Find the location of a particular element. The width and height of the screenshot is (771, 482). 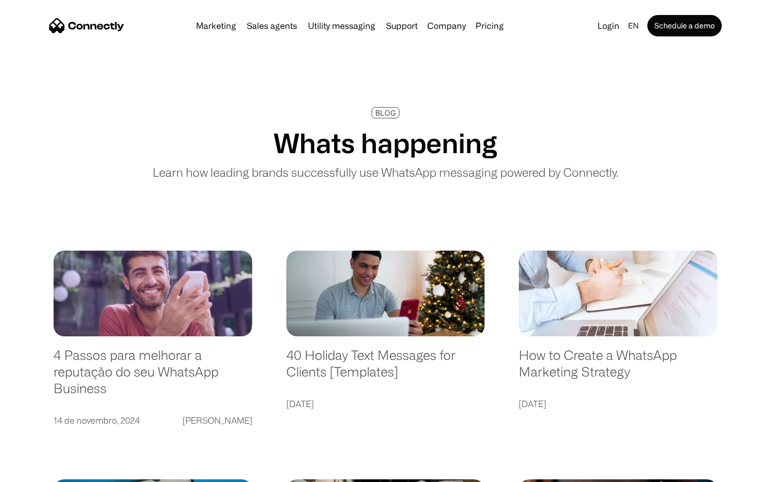

p: Learn how leading brands successfully use WhatsApp messaging powered by Connectly. is located at coordinates (386, 172).